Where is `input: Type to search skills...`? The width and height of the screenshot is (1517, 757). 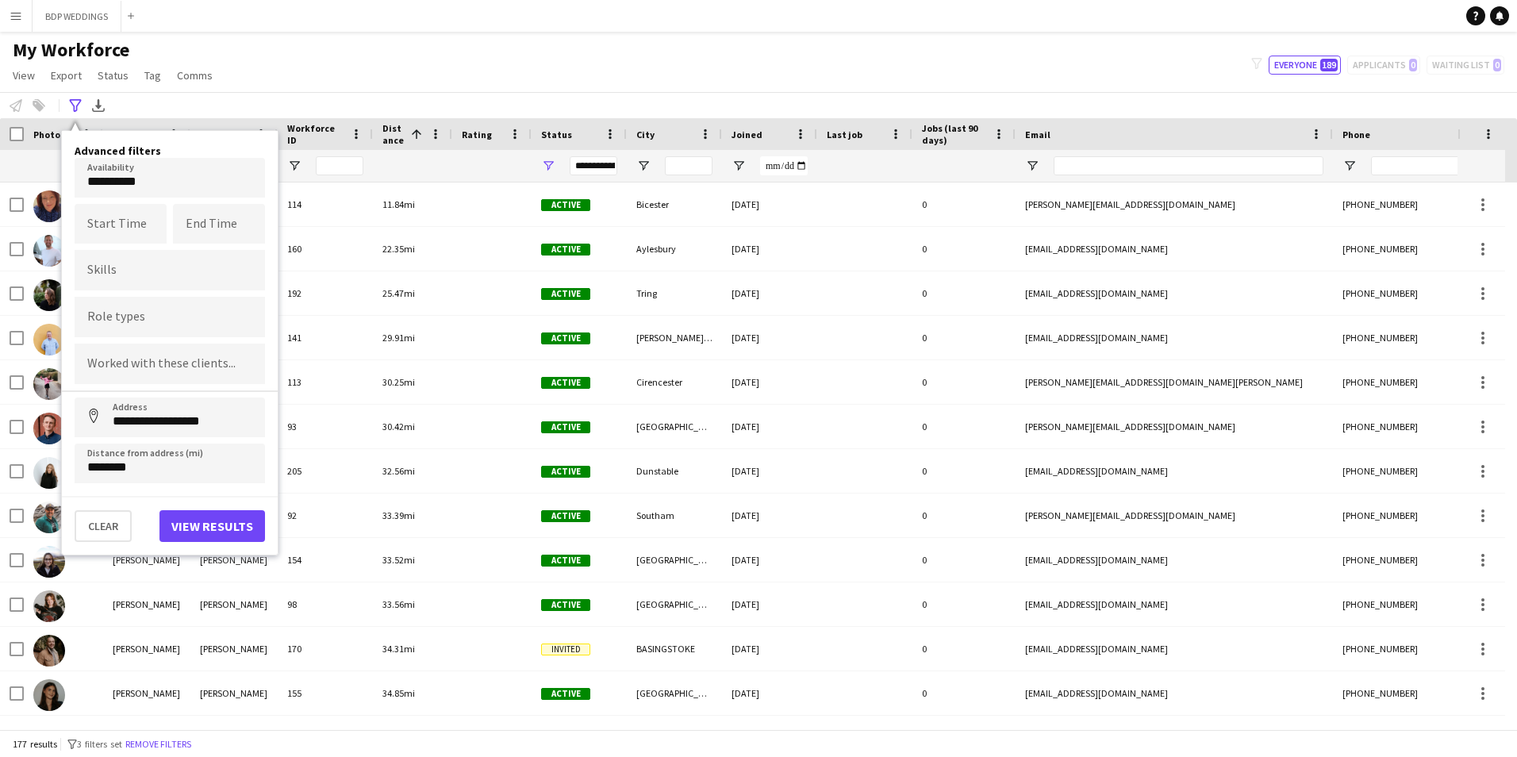 input: Type to search skills... is located at coordinates (170, 270).